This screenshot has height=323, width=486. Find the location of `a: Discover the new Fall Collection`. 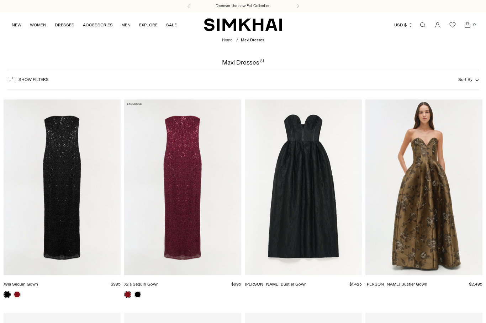

a: Discover the new Fall Collection is located at coordinates (243, 6).